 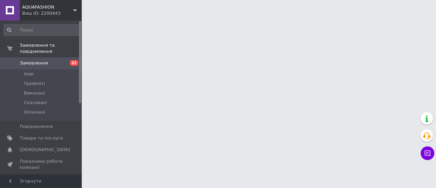 What do you see at coordinates (34, 112) in the screenshot?
I see `span: Оплачені` at bounding box center [34, 112].